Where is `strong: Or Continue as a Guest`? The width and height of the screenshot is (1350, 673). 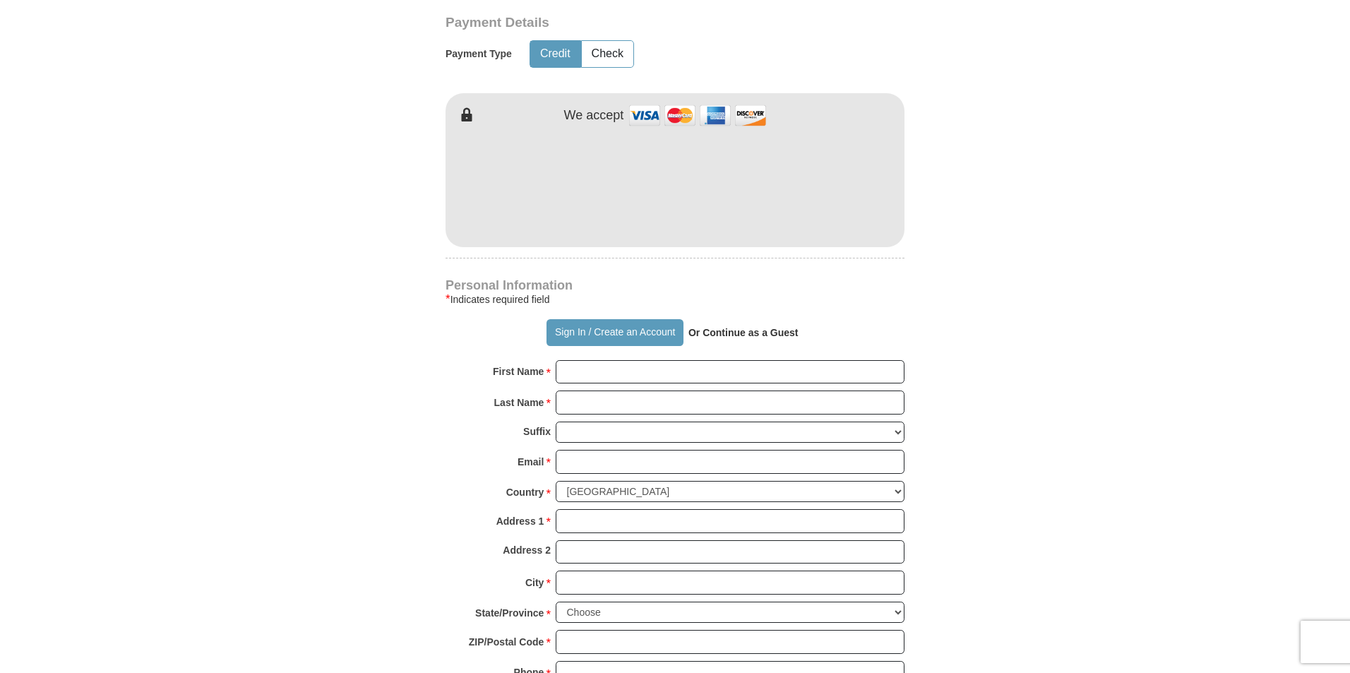 strong: Or Continue as a Guest is located at coordinates (744, 333).